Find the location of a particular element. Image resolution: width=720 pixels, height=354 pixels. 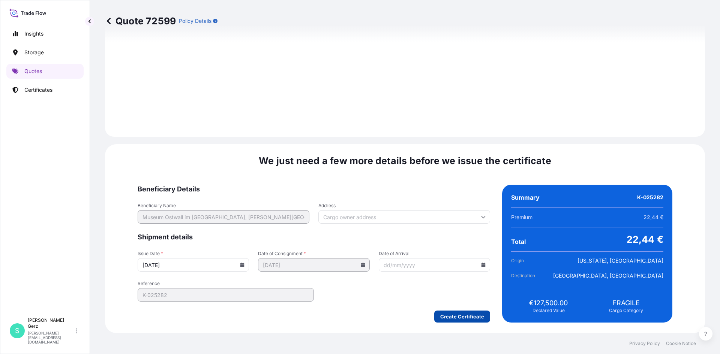

p: Privacy Policy is located at coordinates (645, 344).